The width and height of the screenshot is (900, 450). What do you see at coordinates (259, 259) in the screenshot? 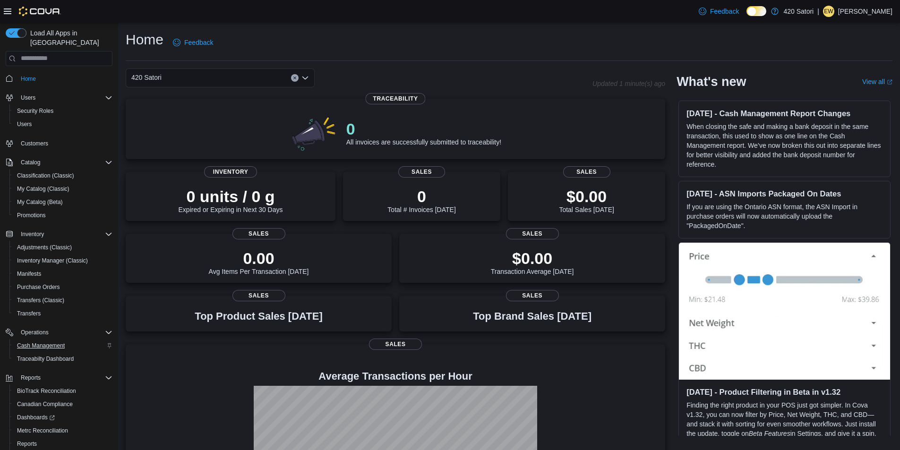
I see `p: 0.00` at bounding box center [259, 259].